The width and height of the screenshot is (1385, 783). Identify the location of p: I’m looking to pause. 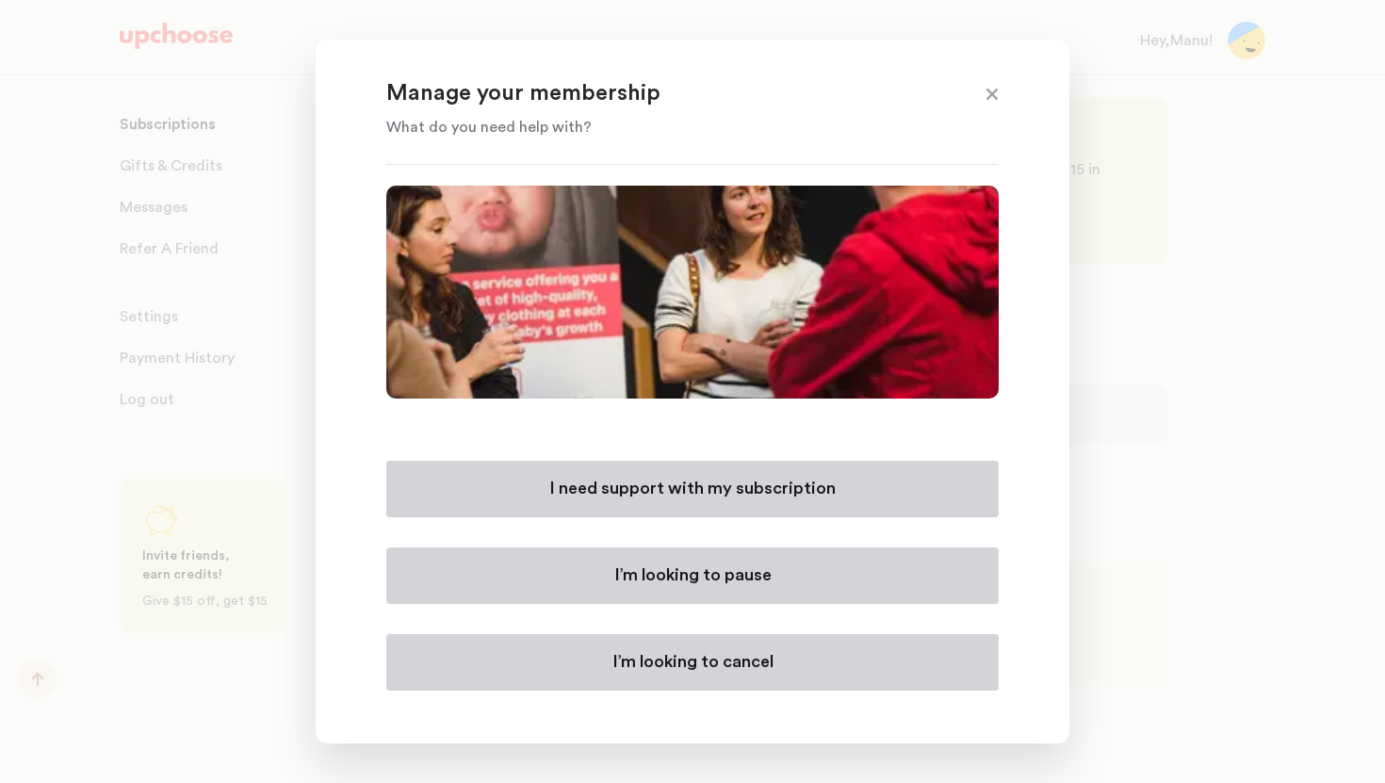
(693, 576).